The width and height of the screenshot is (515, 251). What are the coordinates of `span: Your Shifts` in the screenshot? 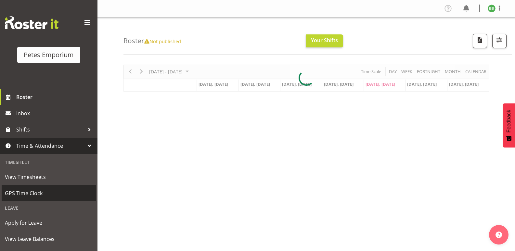 It's located at (324, 40).